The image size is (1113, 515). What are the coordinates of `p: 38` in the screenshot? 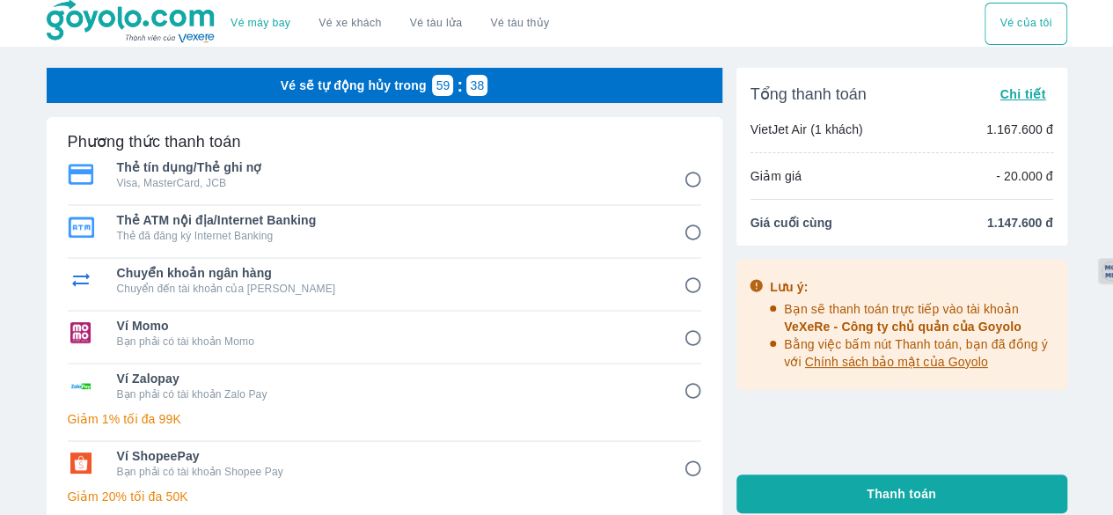 It's located at (477, 85).